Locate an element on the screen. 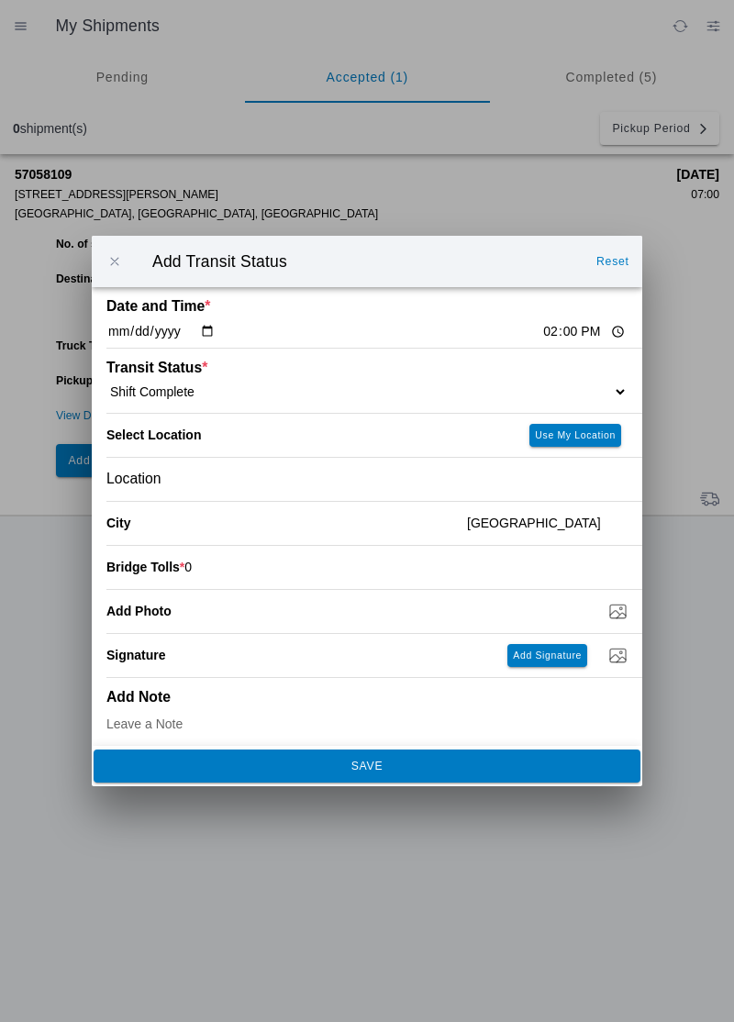  ion-button: Add Signature is located at coordinates (547, 655).